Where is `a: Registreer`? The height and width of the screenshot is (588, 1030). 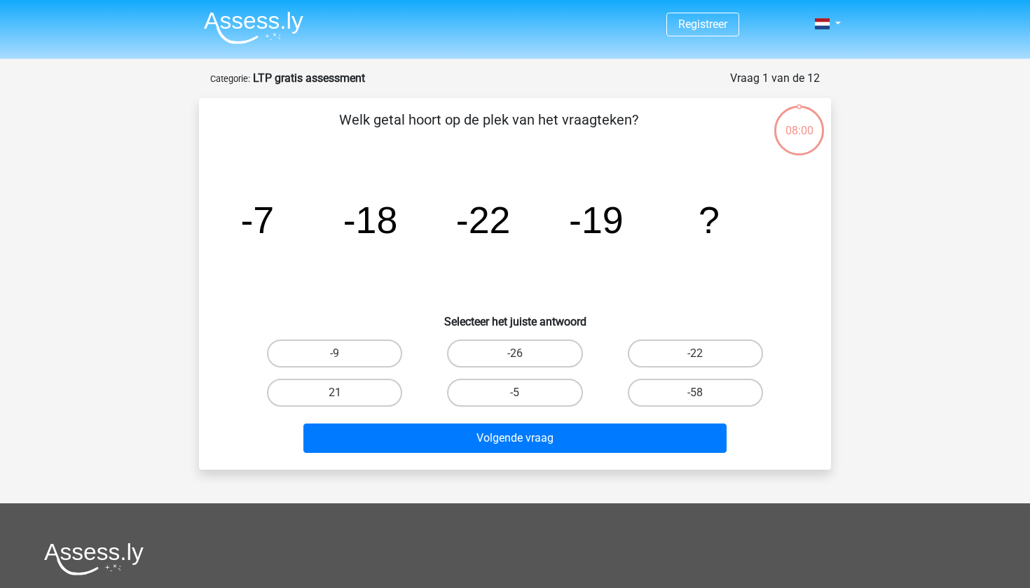 a: Registreer is located at coordinates (702, 24).